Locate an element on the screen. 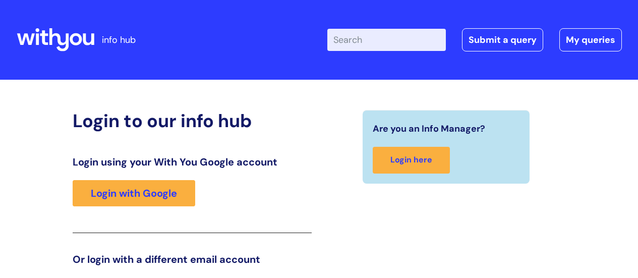 The height and width of the screenshot is (278, 638). h3: Login using your With You Google account is located at coordinates (192, 162).